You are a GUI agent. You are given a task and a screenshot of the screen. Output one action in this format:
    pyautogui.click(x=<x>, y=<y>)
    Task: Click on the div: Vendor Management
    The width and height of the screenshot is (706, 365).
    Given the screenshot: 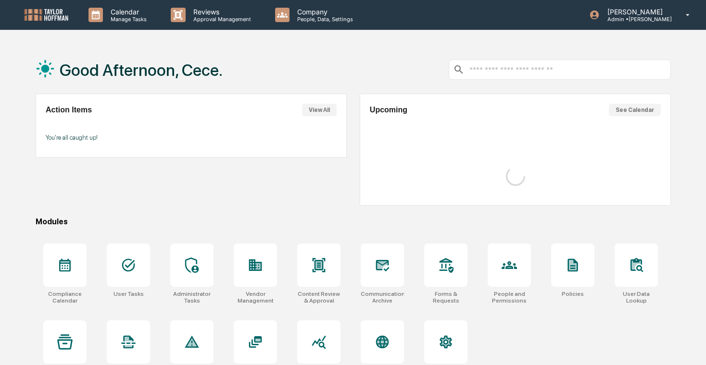 What is the action you would take?
    pyautogui.click(x=255, y=298)
    